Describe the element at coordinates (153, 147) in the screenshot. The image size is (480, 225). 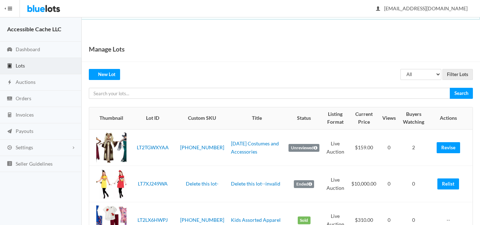
I see `a: LT2TGWXYAA` at that location.